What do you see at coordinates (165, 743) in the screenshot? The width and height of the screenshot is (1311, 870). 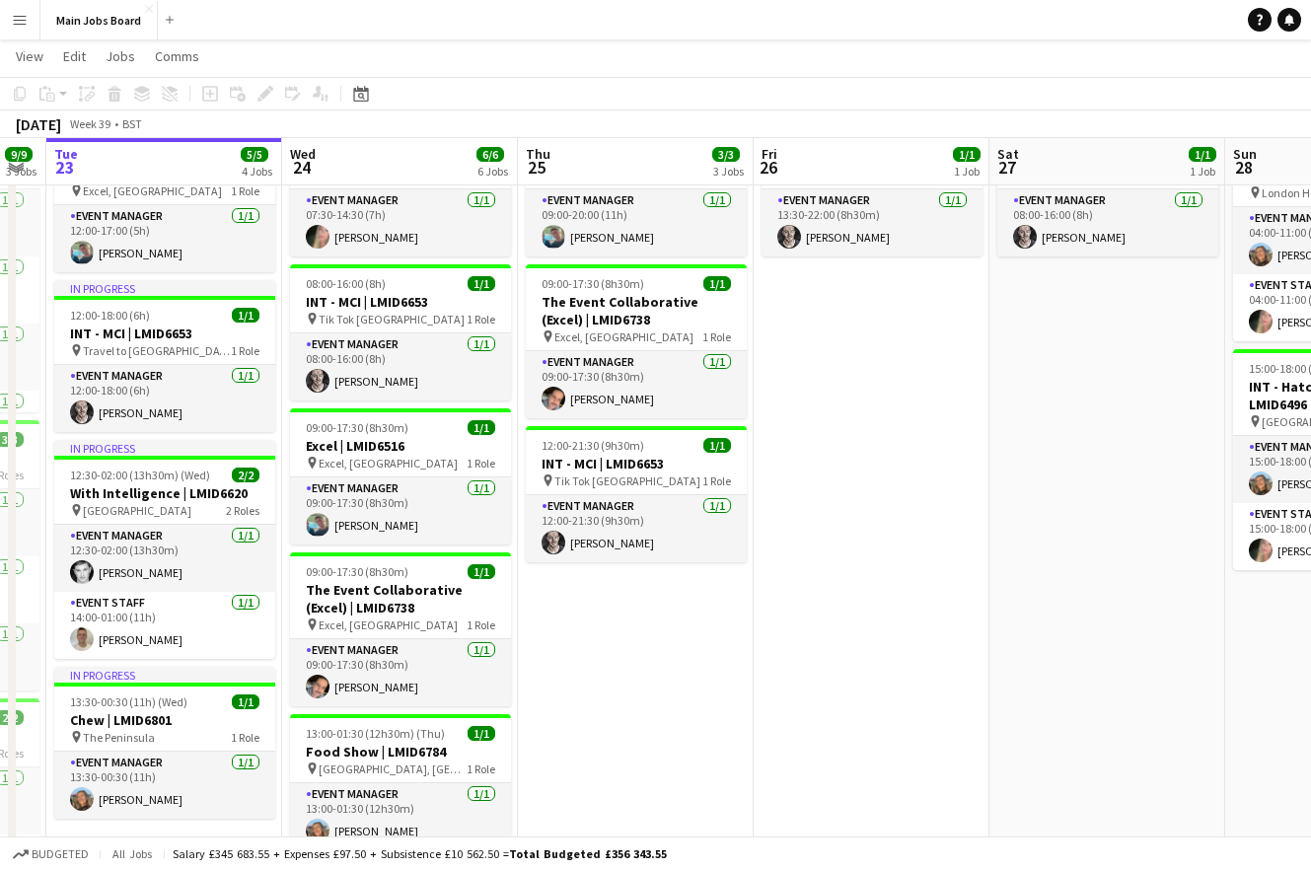 I see `div: In progress13:30-00:30 (11h) (Wed)1/1Chew | LMID6801 The Peninsula1 RoleEvent Manager1/113:30-00:...` at bounding box center [165, 743].